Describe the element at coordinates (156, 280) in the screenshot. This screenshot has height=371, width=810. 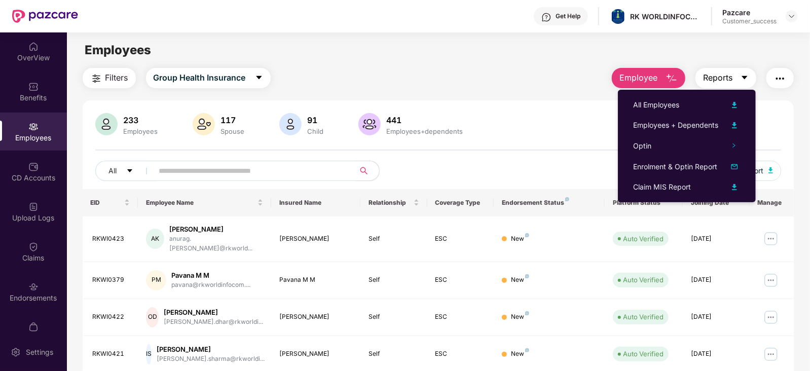
I see `div: PM` at that location.